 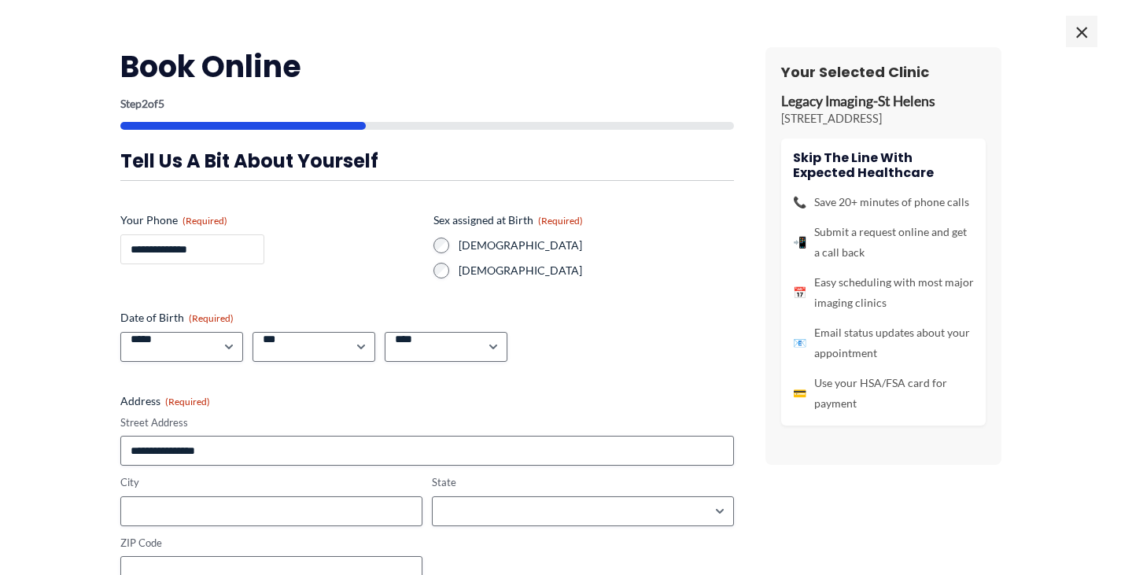 I want to click on label: City, so click(x=271, y=482).